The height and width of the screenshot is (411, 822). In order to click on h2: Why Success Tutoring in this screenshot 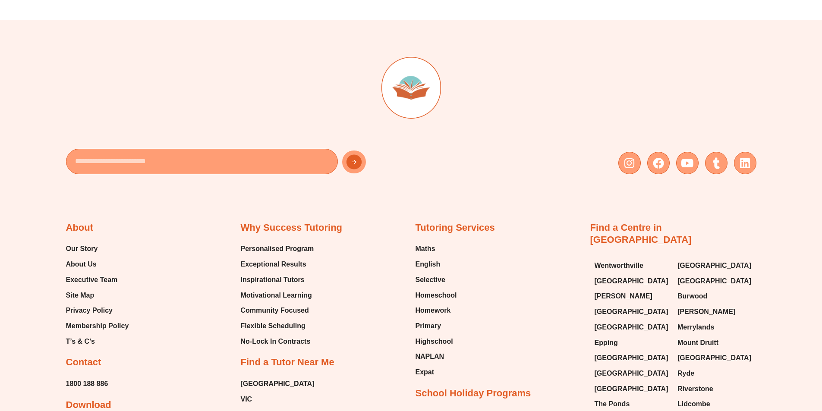, I will do `click(292, 228)`.